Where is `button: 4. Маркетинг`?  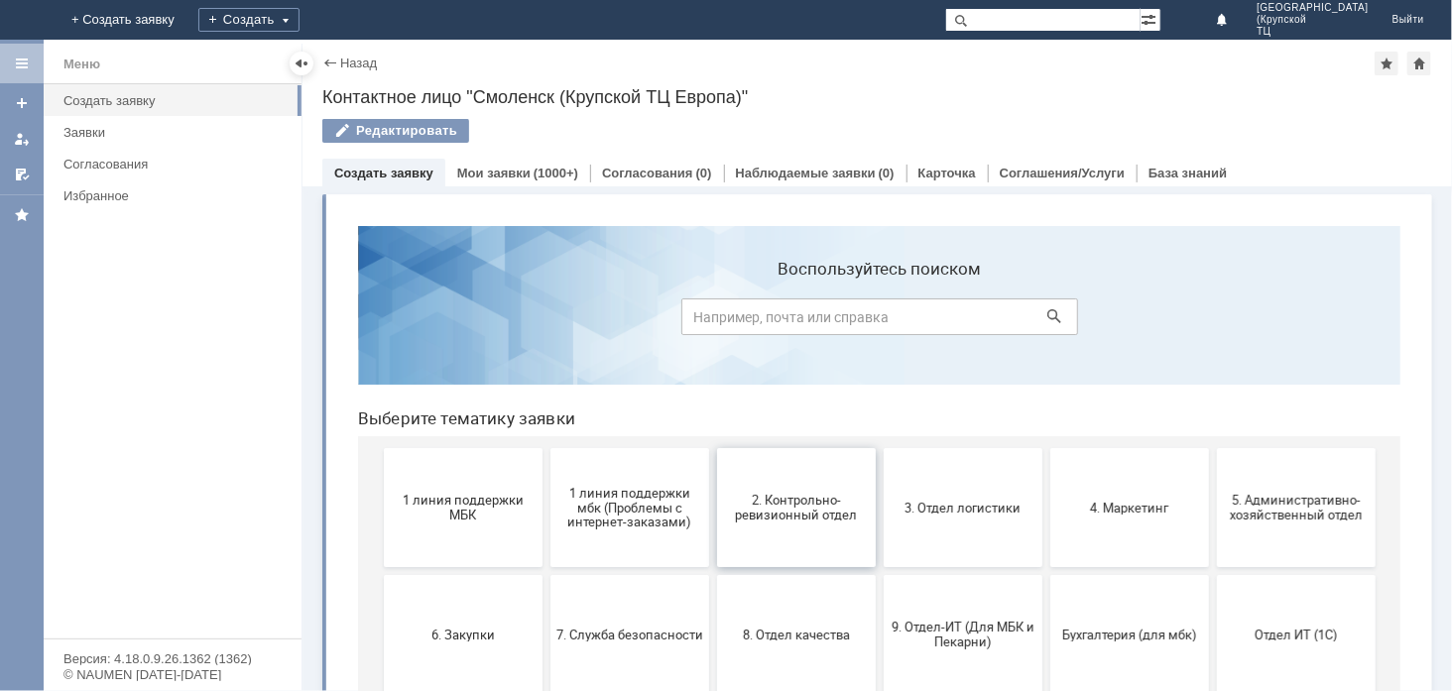 button: 4. Маркетинг is located at coordinates (788, 298).